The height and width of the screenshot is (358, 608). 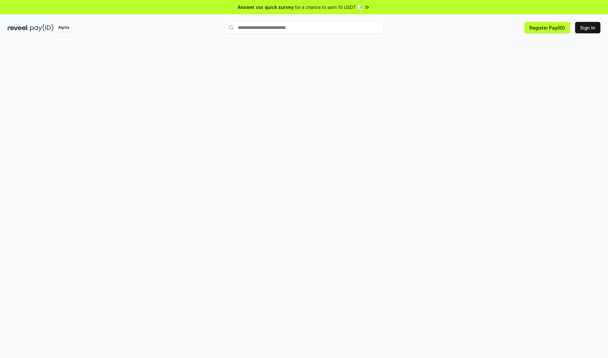 What do you see at coordinates (64, 28) in the screenshot?
I see `div: Alpha` at bounding box center [64, 28].